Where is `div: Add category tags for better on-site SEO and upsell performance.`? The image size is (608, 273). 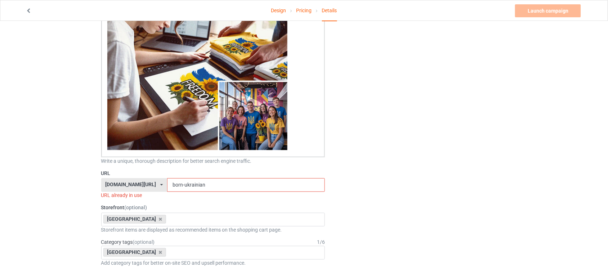
div: Add category tags for better on-site SEO and upsell performance. is located at coordinates (213, 263).